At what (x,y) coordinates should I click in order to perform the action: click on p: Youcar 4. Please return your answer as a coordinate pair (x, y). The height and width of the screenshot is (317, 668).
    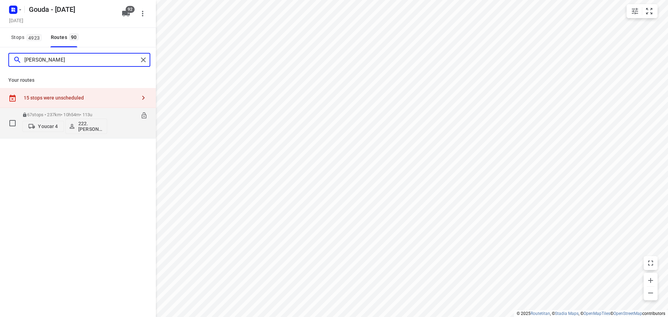
    Looking at the image, I should click on (48, 126).